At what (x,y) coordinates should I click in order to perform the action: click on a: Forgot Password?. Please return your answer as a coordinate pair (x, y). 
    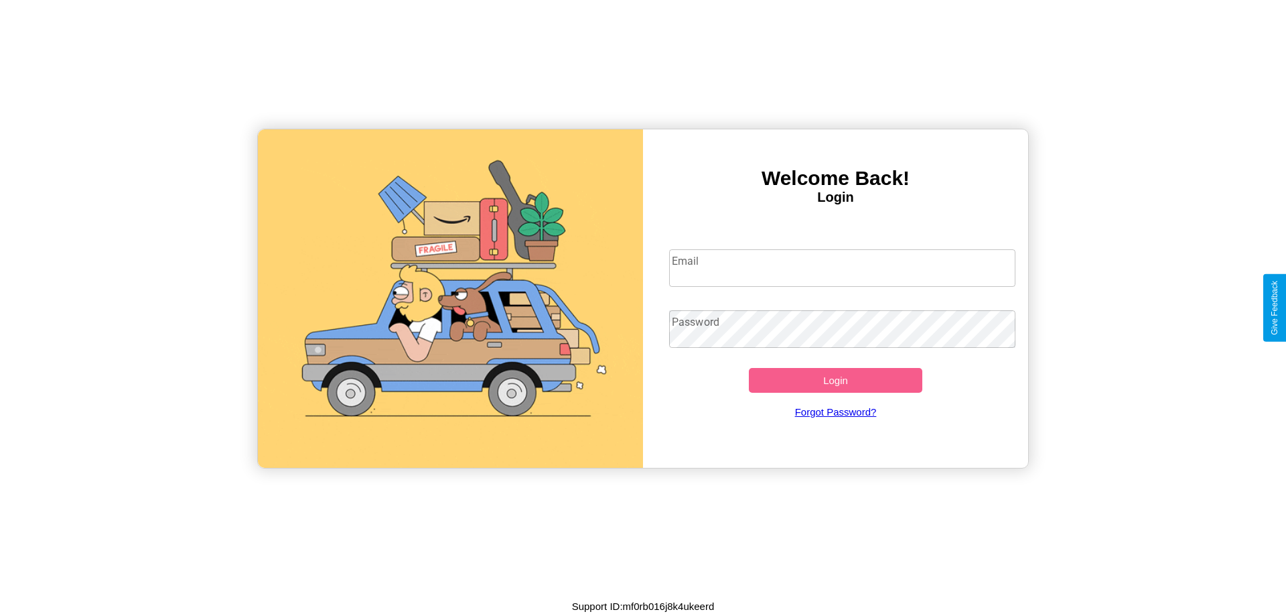
    Looking at the image, I should click on (836, 411).